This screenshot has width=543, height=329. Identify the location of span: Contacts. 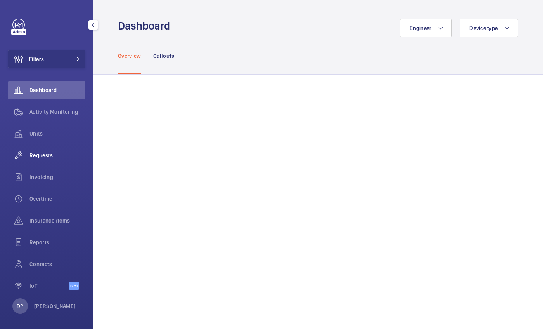
(57, 264).